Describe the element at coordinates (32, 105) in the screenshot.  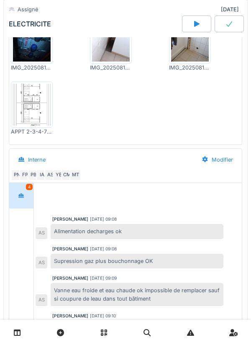
I see `img: 8mliarla0vk18nhh0gb8j4ch6bf4` at that location.